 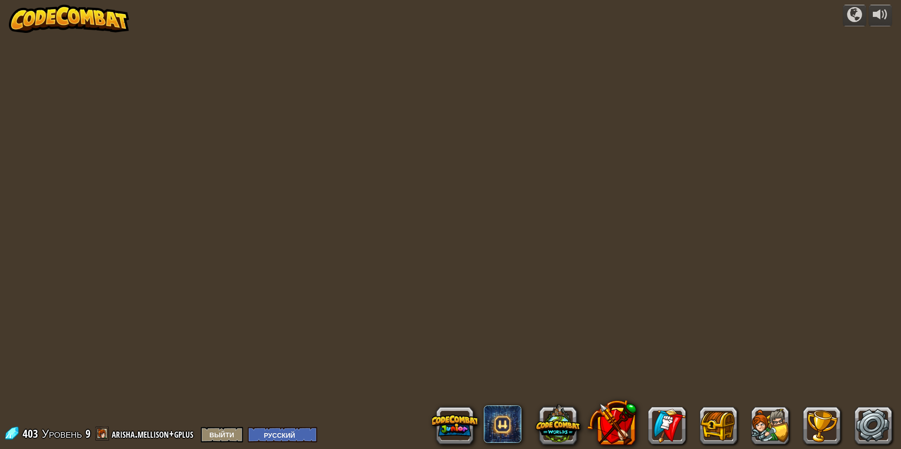 What do you see at coordinates (69, 19) in the screenshot?
I see `img: CodeCombat - Learn how to code by playing a game` at bounding box center [69, 19].